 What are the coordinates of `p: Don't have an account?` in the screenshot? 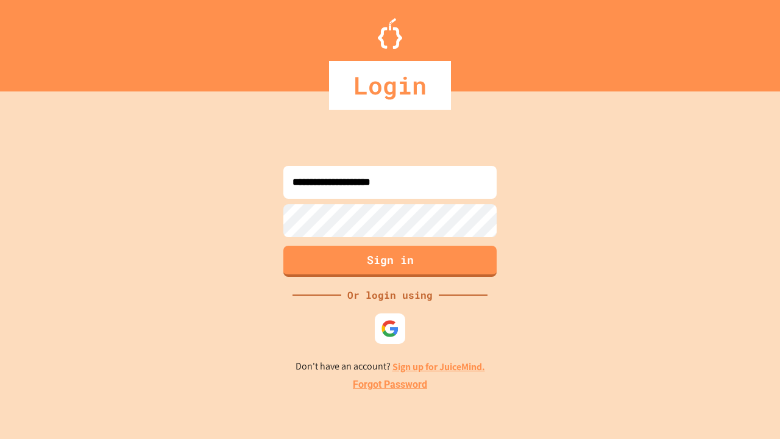 It's located at (390, 366).